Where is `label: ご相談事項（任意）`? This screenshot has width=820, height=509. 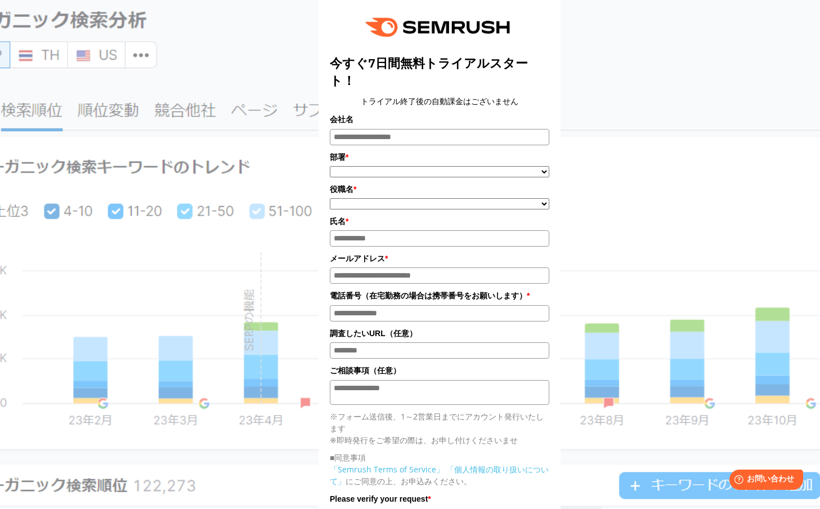
label: ご相談事項（任意） is located at coordinates (440, 370).